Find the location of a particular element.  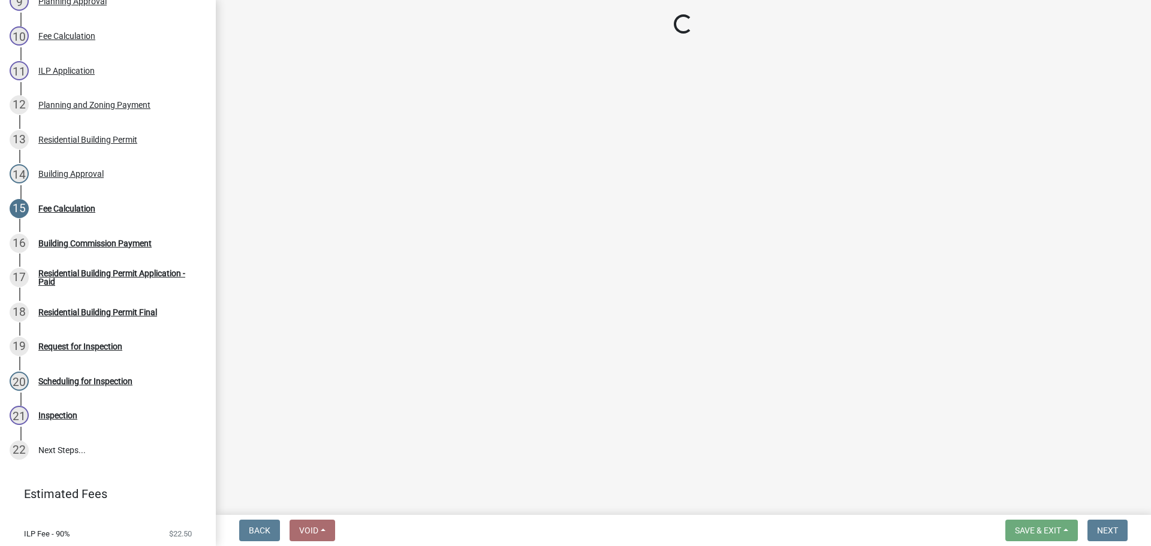

span: Void is located at coordinates (309, 531).